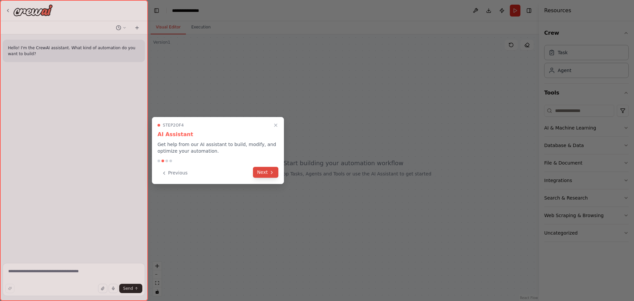 Image resolution: width=634 pixels, height=301 pixels. Describe the element at coordinates (218, 134) in the screenshot. I see `h3: AI Assistant` at that location.